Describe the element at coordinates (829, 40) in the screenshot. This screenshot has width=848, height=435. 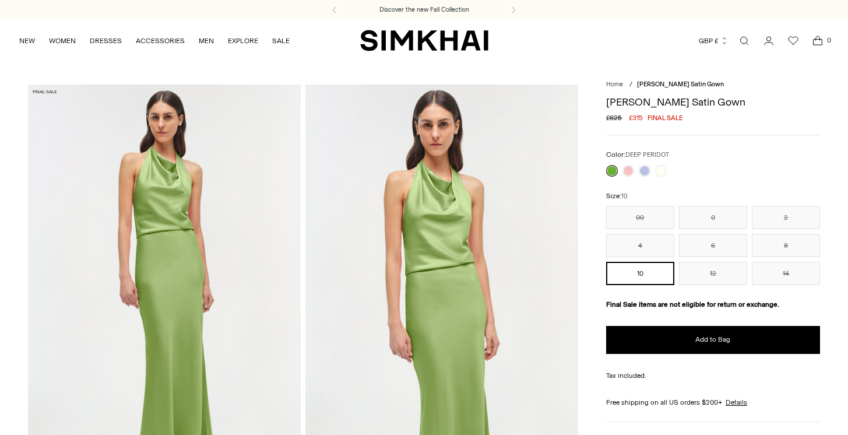
I see `span: 0` at that location.